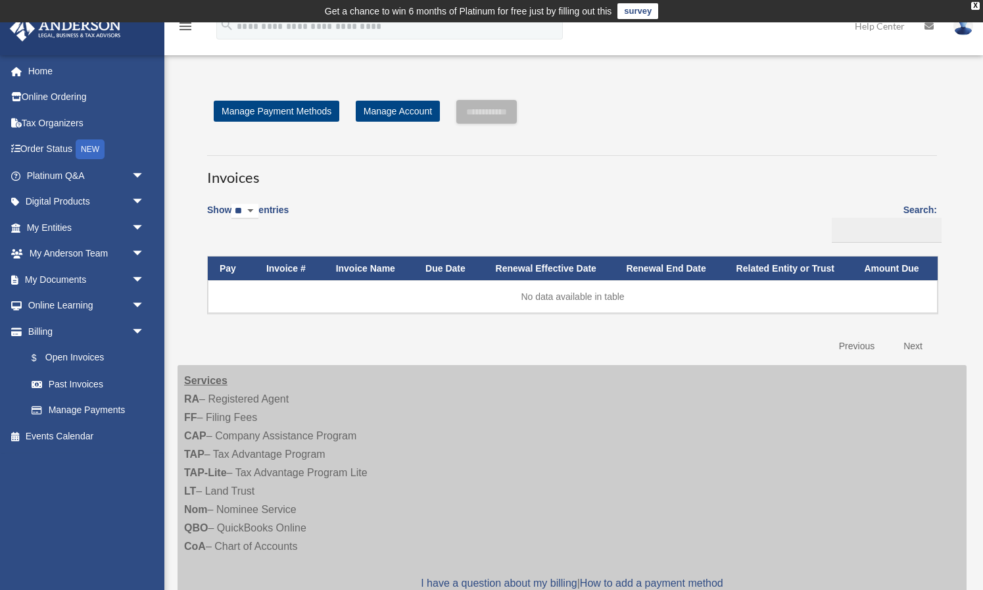  Describe the element at coordinates (190, 490) in the screenshot. I see `strong: LT` at that location.